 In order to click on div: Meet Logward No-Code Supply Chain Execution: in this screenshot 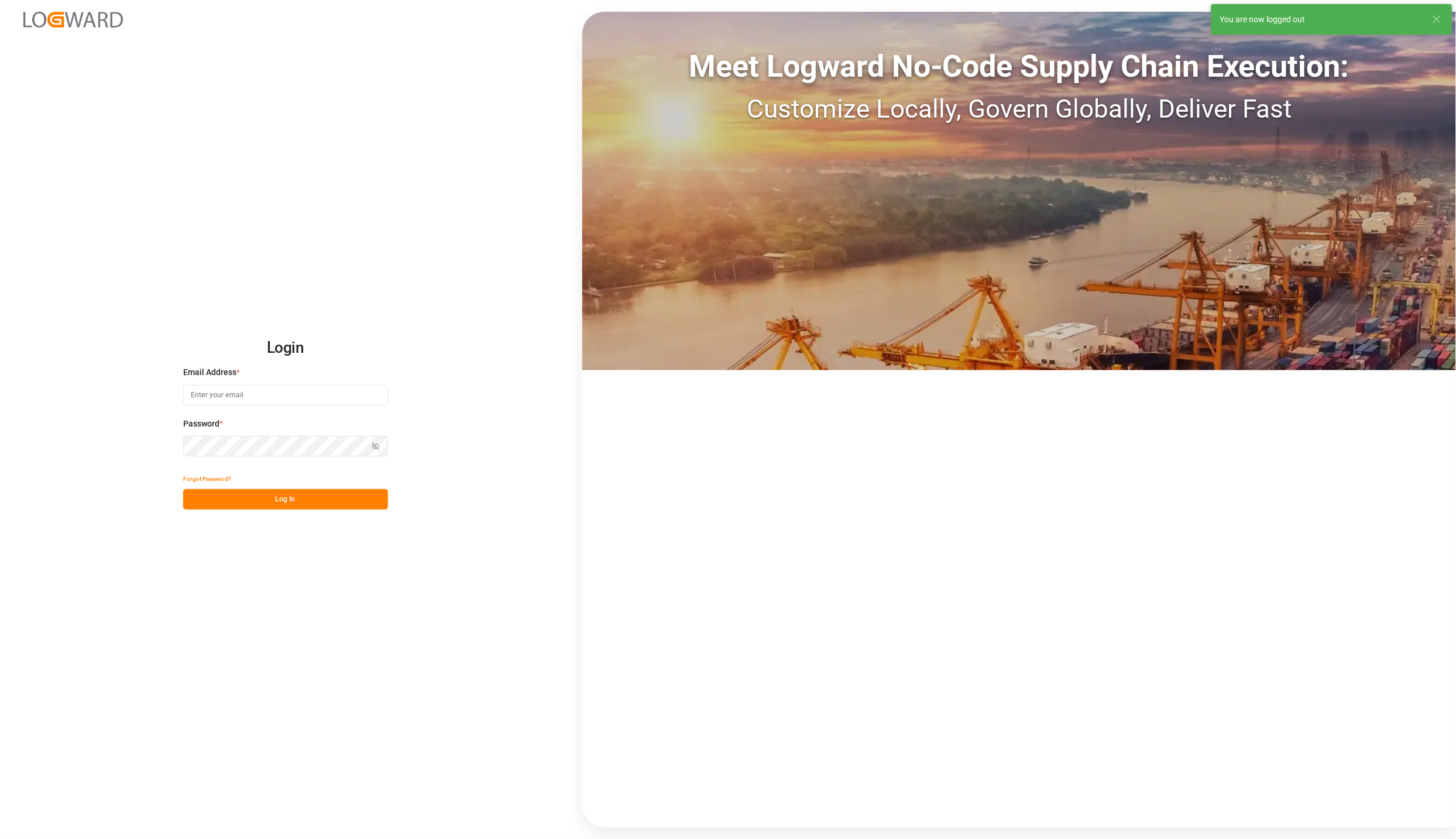, I will do `click(1019, 67)`.